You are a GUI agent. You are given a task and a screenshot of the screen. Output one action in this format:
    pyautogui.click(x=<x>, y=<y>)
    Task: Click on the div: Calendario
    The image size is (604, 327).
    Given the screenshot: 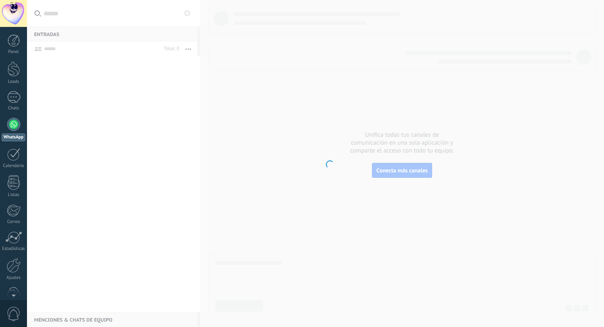 What is the action you would take?
    pyautogui.click(x=14, y=166)
    